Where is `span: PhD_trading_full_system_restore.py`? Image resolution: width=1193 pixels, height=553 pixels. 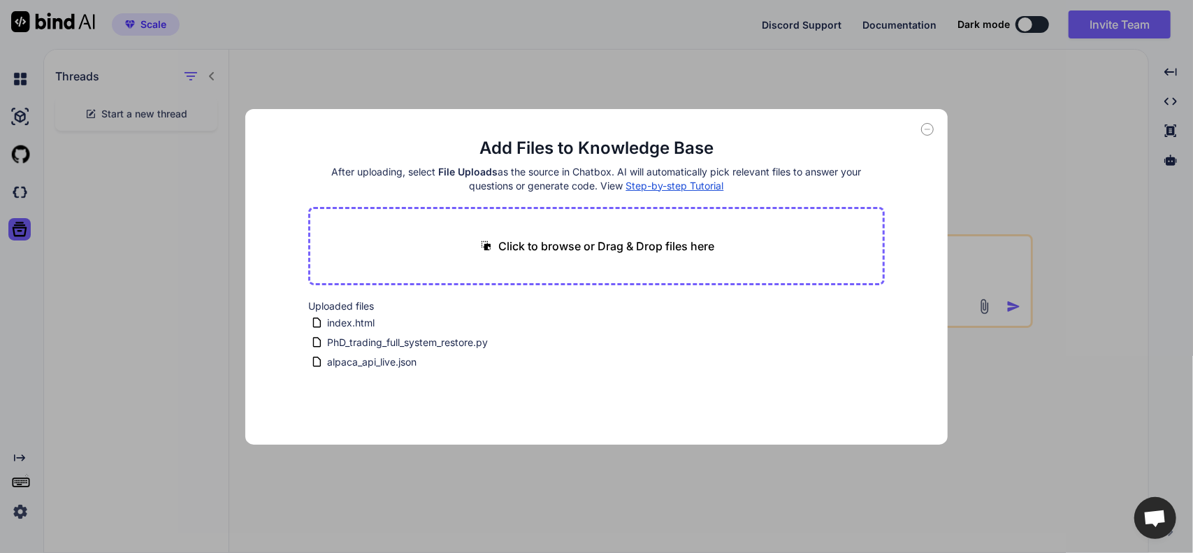 span: PhD_trading_full_system_restore.py is located at coordinates (407, 342).